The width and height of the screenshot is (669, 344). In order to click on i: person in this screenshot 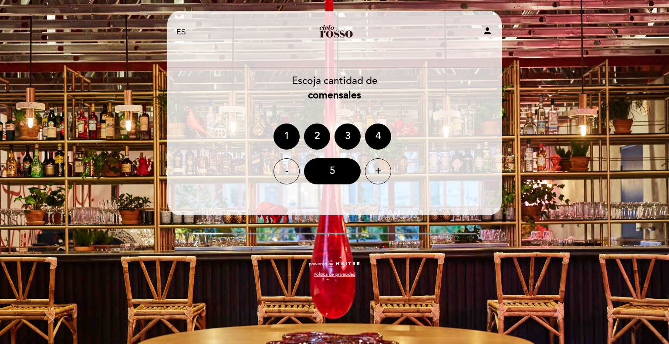, I will do `click(487, 31)`.